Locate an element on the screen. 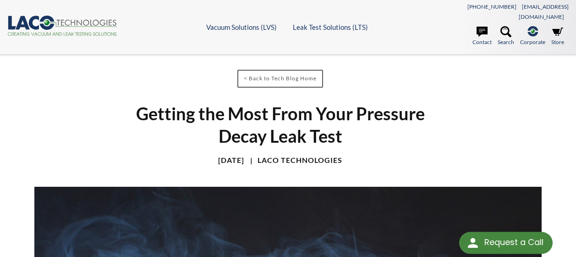 Image resolution: width=576 pixels, height=257 pixels. img: round button is located at coordinates (473, 243).